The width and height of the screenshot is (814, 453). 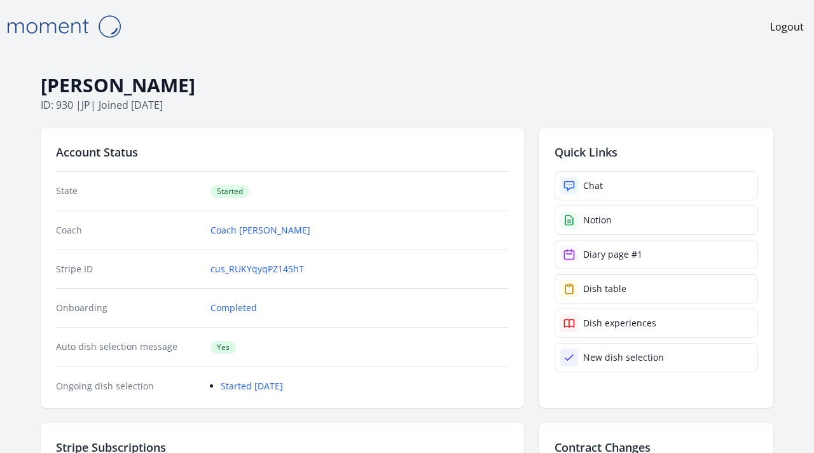 I want to click on a: Completed, so click(x=233, y=308).